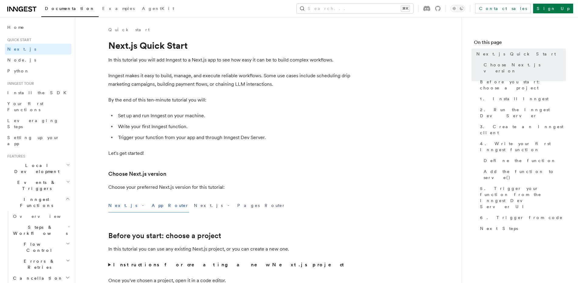 This screenshot has width=578, height=283. What do you see at coordinates (499, 229) in the screenshot?
I see `span: Next Steps` at bounding box center [499, 229].